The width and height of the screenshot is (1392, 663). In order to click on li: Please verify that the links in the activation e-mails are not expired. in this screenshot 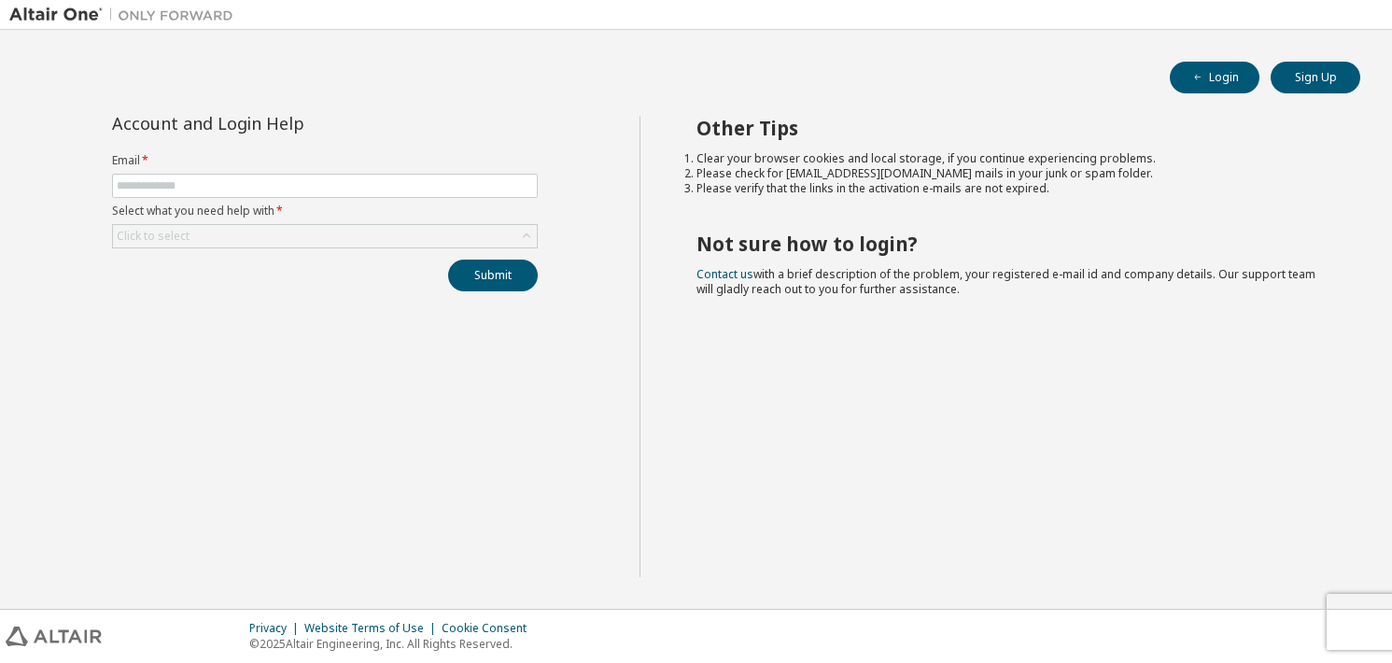, I will do `click(1011, 189)`.